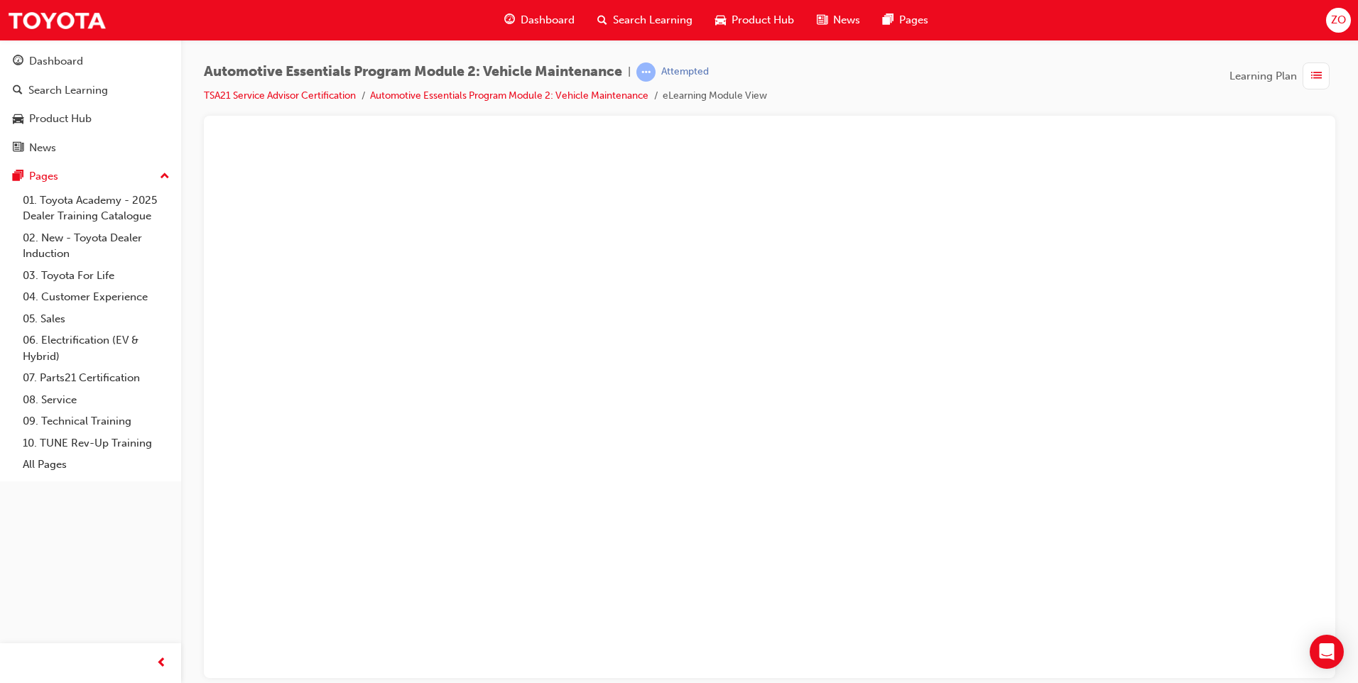 The width and height of the screenshot is (1358, 683). I want to click on a: News, so click(90, 148).